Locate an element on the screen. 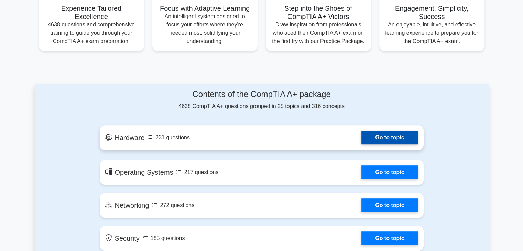  h5: Experience Tailored Excellence is located at coordinates (91, 12).